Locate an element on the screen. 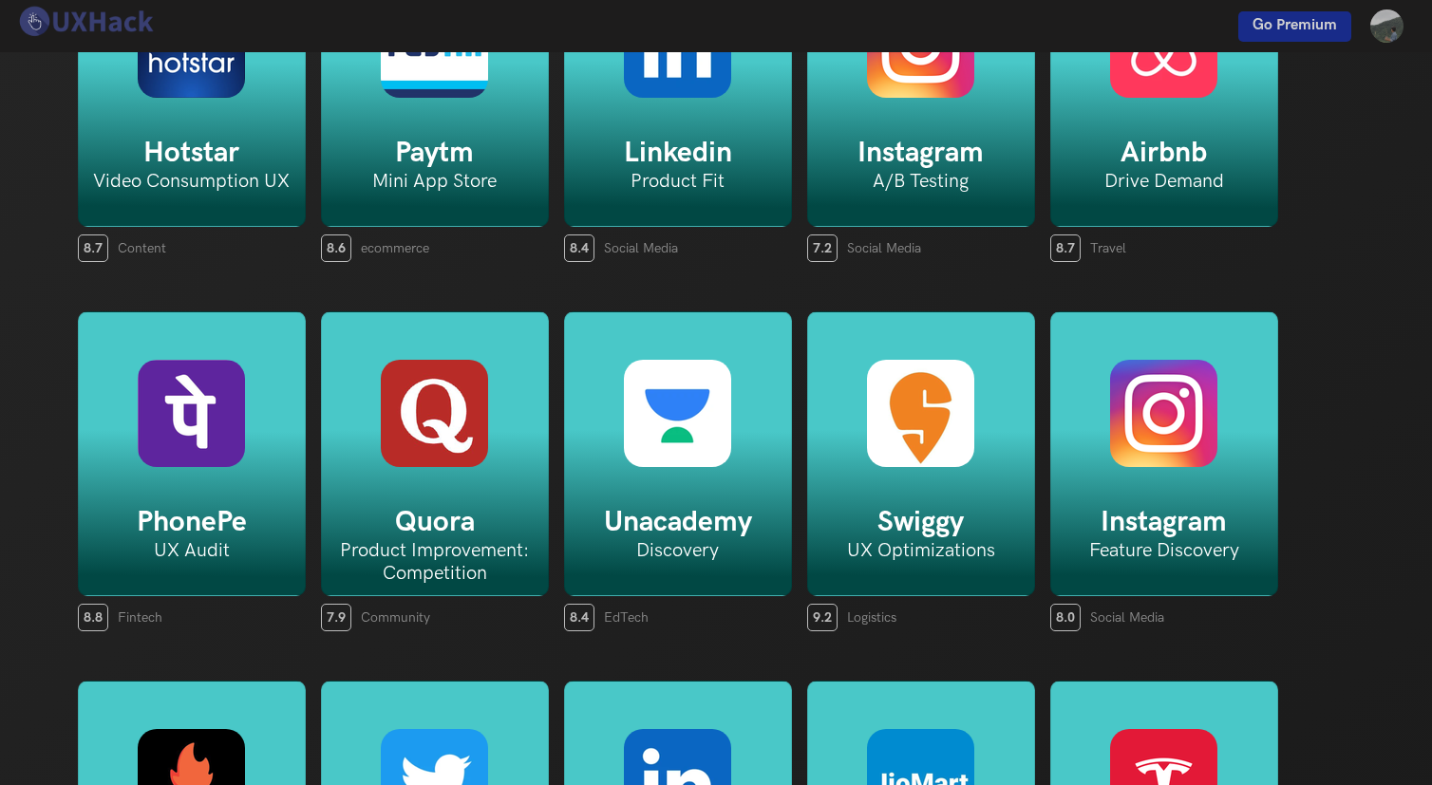 This screenshot has height=785, width=1432. a: Quora Product Improvement: Competition 7.9 Community is located at coordinates (435, 471).